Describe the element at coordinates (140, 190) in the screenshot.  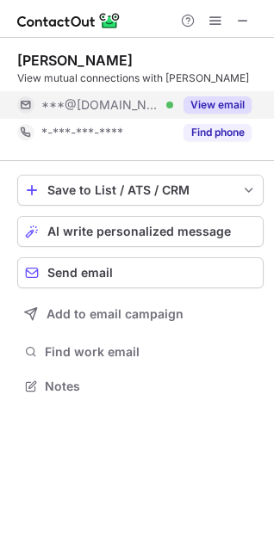
I see `button: save-profile-one-click` at that location.